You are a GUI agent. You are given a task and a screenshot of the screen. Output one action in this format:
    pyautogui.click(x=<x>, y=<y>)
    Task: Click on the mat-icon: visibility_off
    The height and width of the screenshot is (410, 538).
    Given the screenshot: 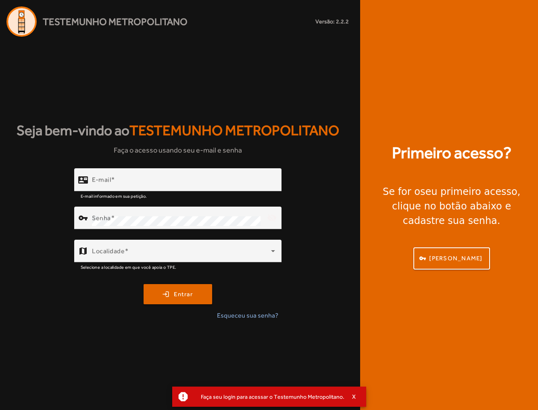 What is the action you would take?
    pyautogui.click(x=272, y=218)
    